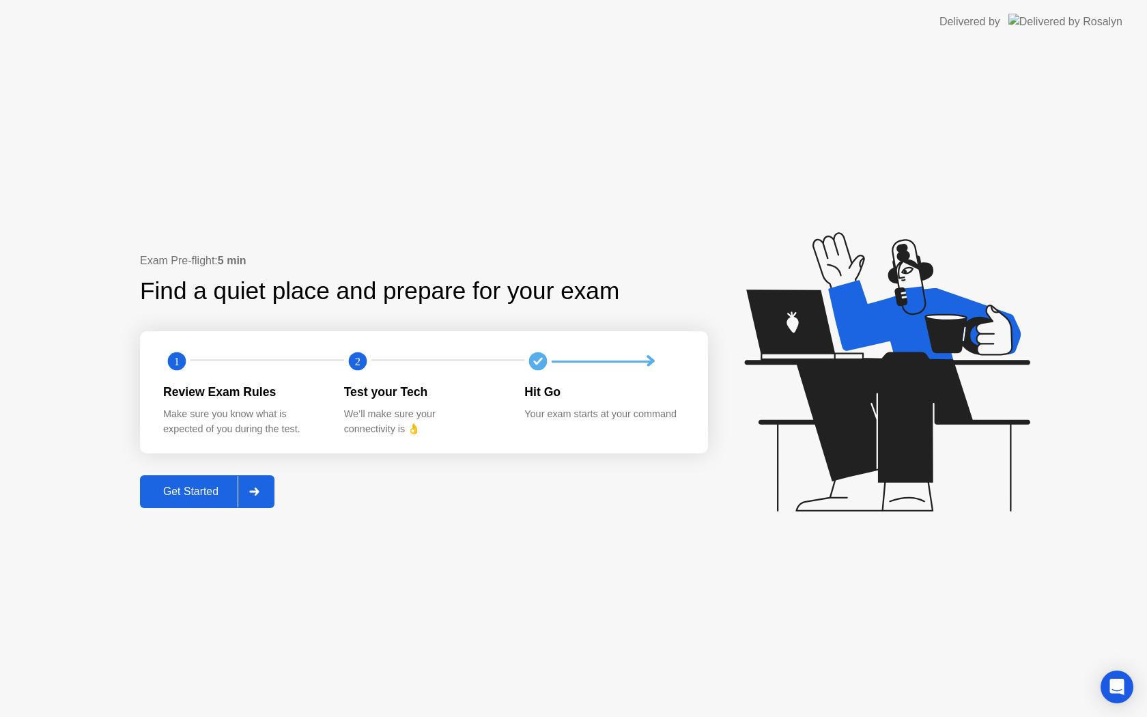 Image resolution: width=1147 pixels, height=717 pixels. Describe the element at coordinates (380, 291) in the screenshot. I see `div: Find a quiet place and prepare for your exam` at that location.